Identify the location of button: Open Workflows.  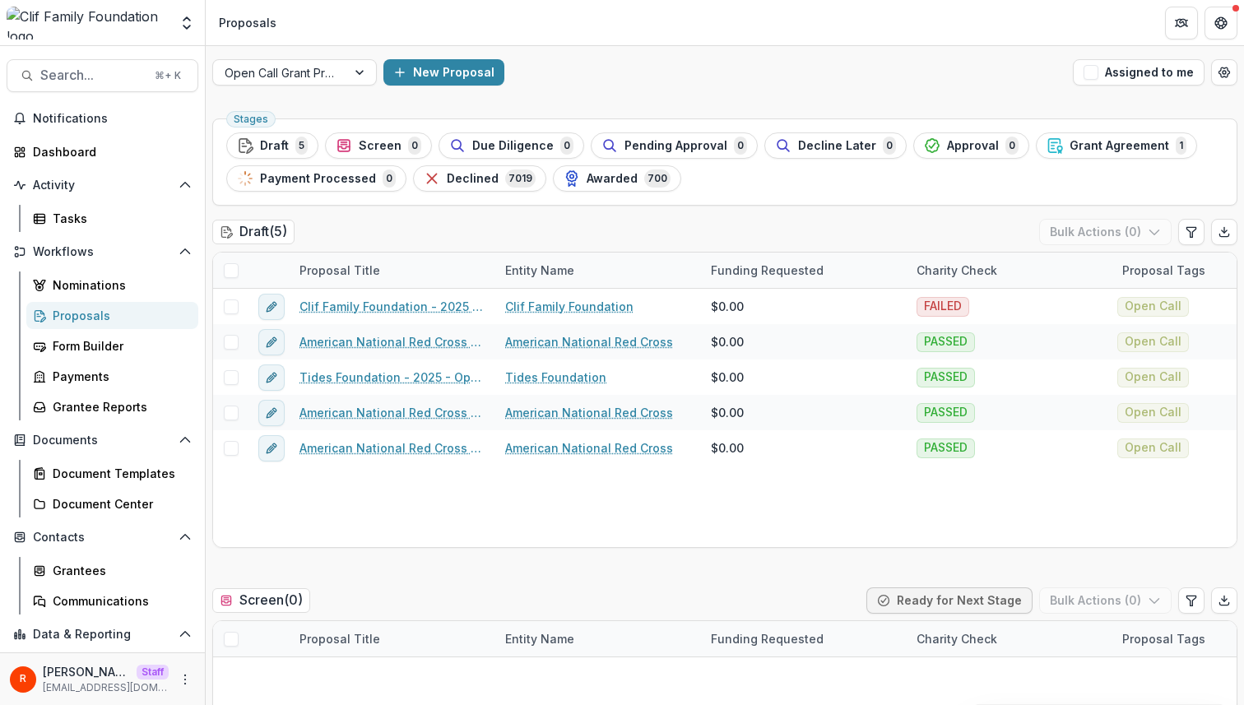
(102, 252).